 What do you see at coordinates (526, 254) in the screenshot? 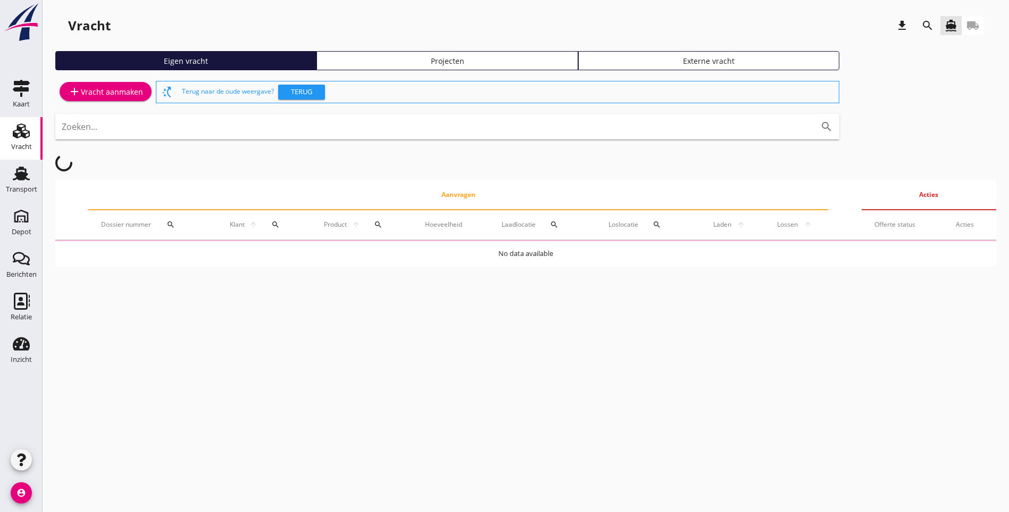
I see `td: No data available` at bounding box center [526, 254].